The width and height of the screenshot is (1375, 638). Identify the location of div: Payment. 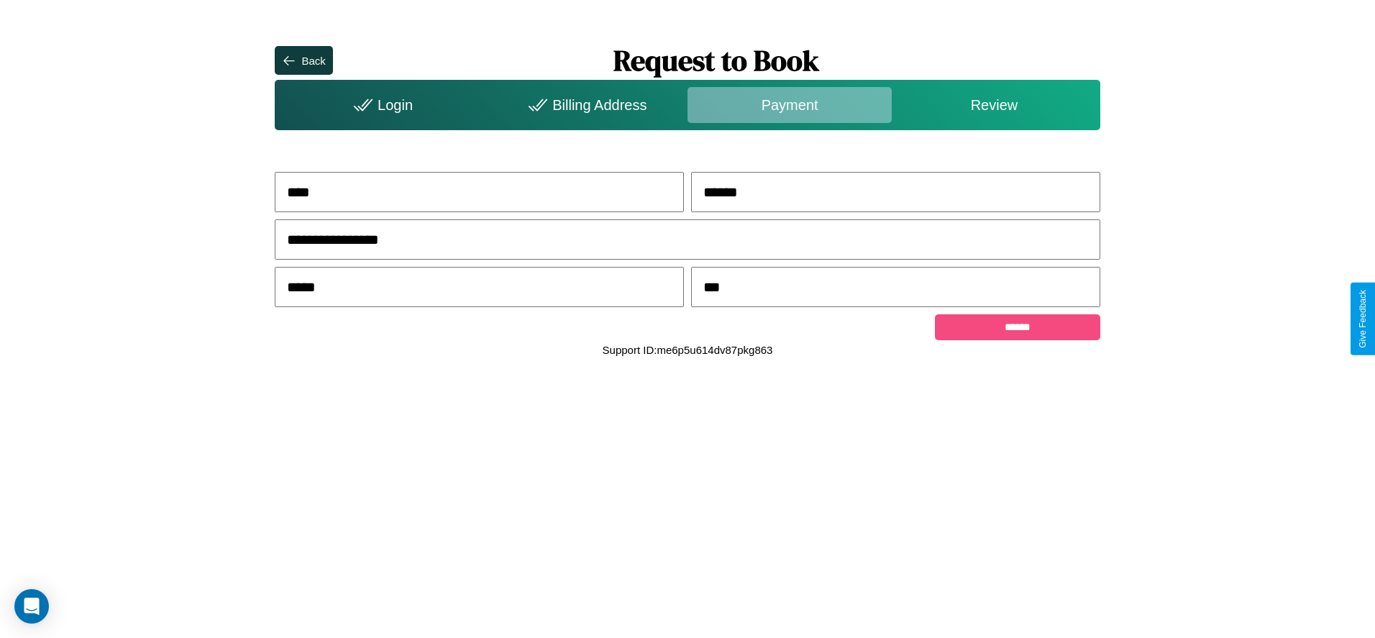
(790, 105).